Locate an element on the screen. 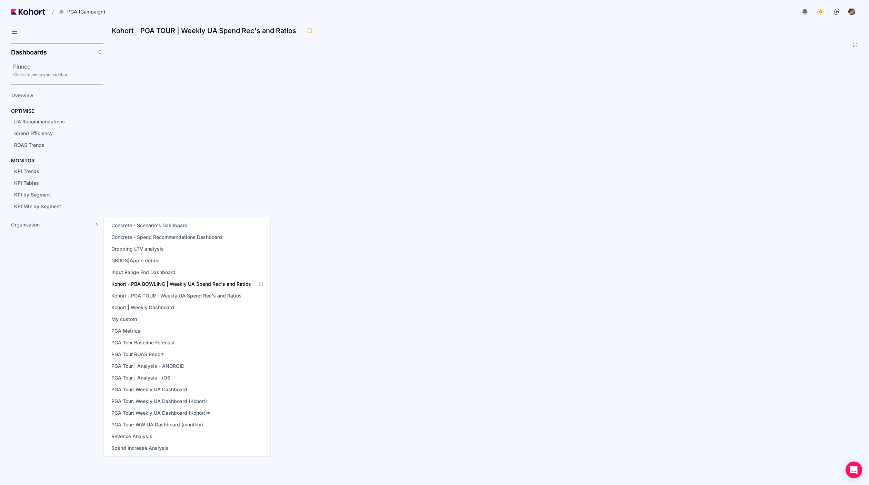 The height and width of the screenshot is (485, 869). img: logo_ConcreteSoftwareLogo_20230810134128192030.png is located at coordinates (836, 12).